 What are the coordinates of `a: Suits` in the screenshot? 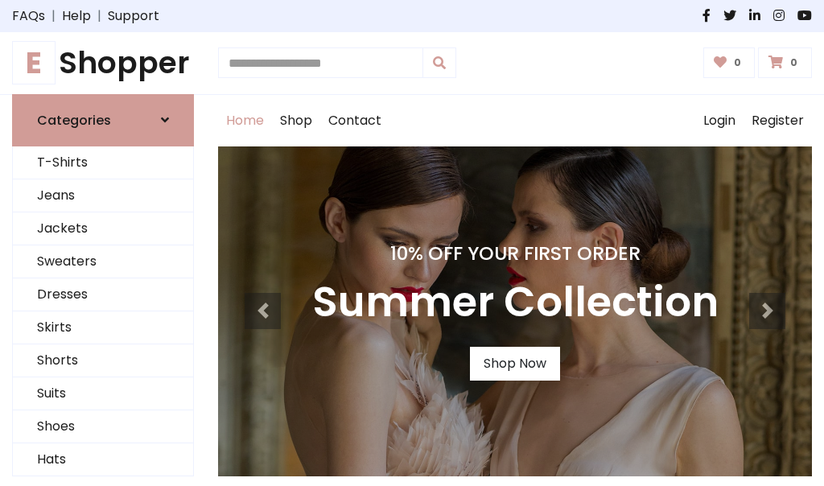 It's located at (103, 393).